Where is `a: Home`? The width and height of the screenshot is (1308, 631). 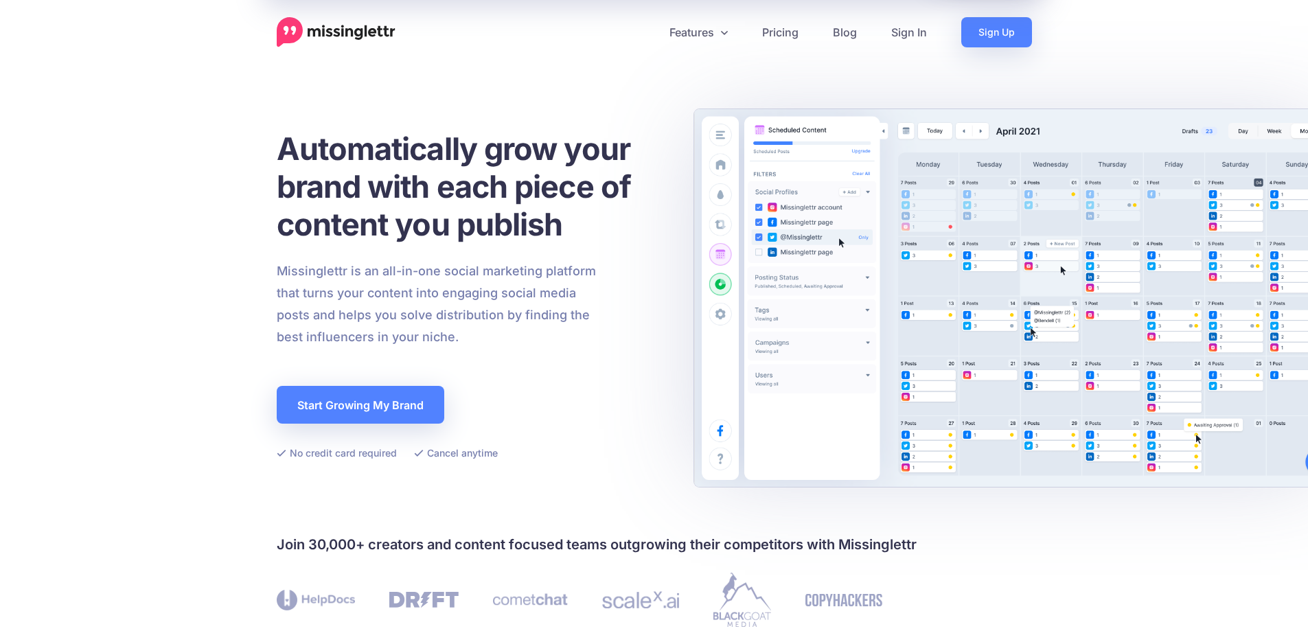 a: Home is located at coordinates (336, 32).